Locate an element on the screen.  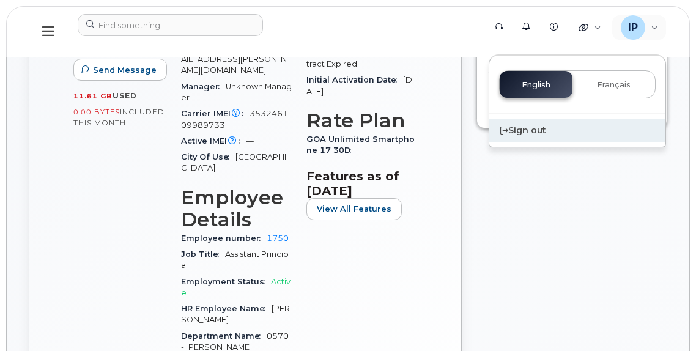
span: Initial Activation Date is located at coordinates (355, 80).